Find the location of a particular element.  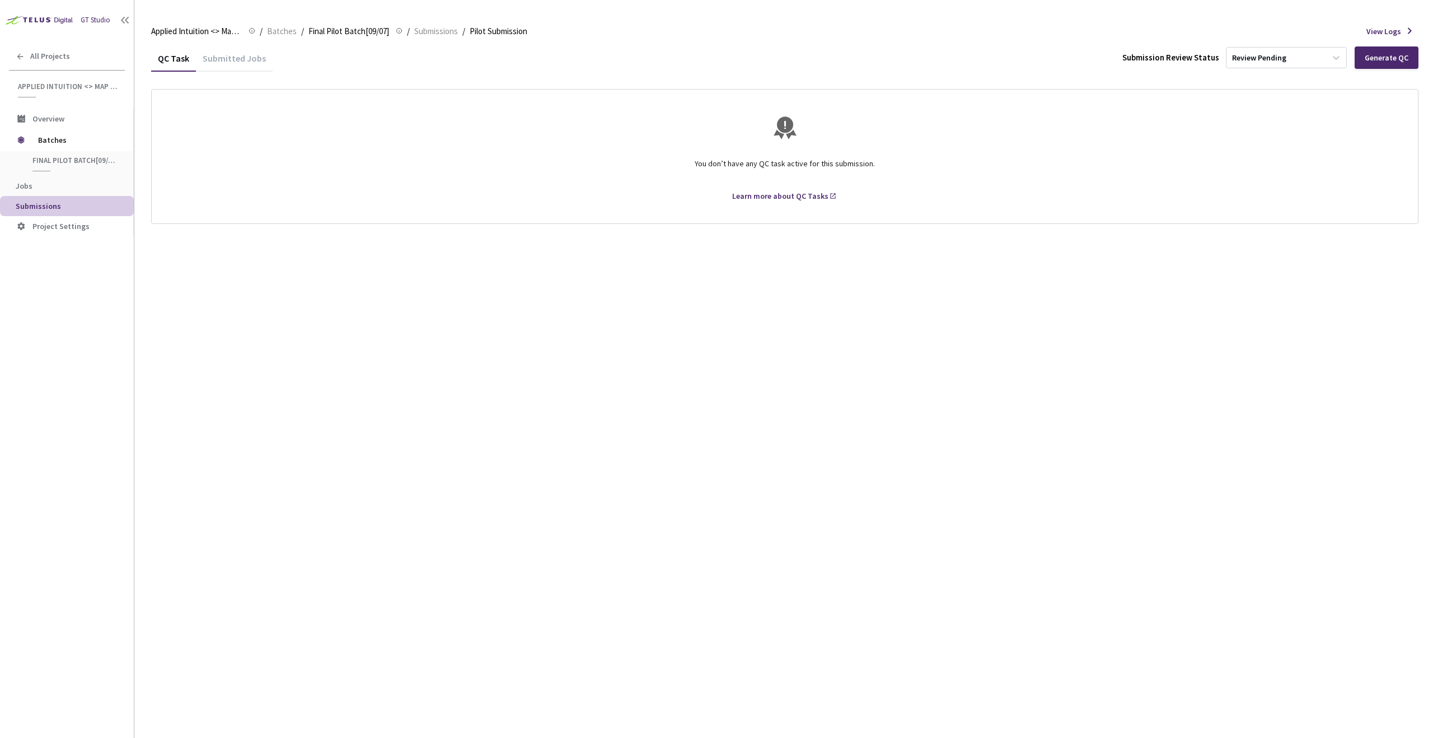

span: All Projects is located at coordinates (50, 56).